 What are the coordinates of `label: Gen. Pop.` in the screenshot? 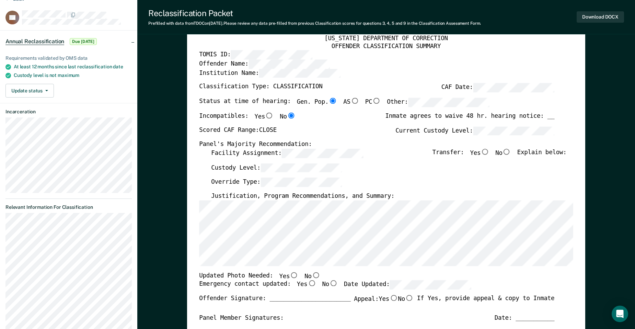 It's located at (317, 102).